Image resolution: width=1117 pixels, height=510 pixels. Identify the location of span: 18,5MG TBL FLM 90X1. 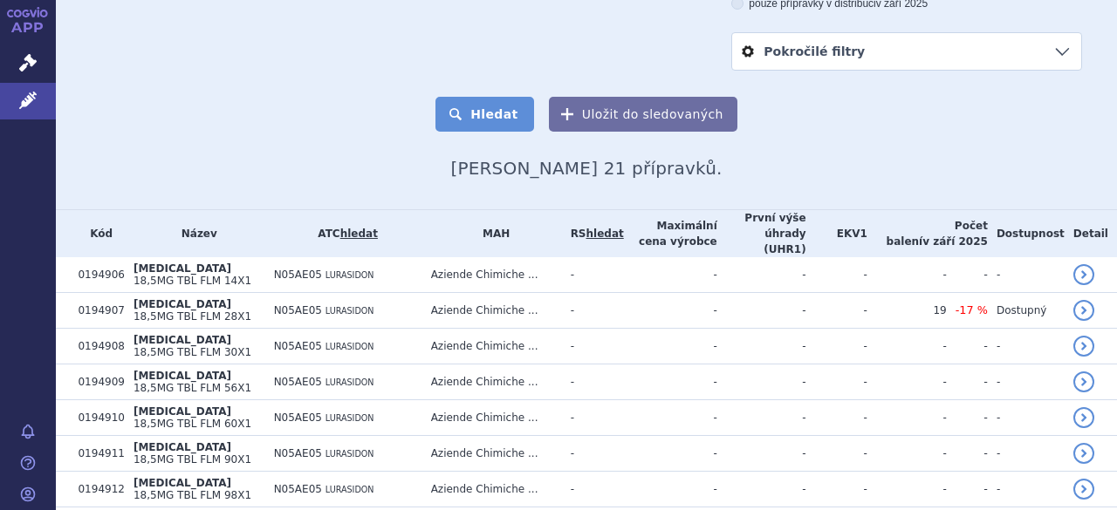
(192, 460).